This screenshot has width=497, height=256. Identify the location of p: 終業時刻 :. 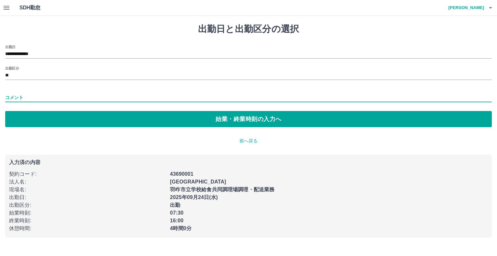
(87, 221).